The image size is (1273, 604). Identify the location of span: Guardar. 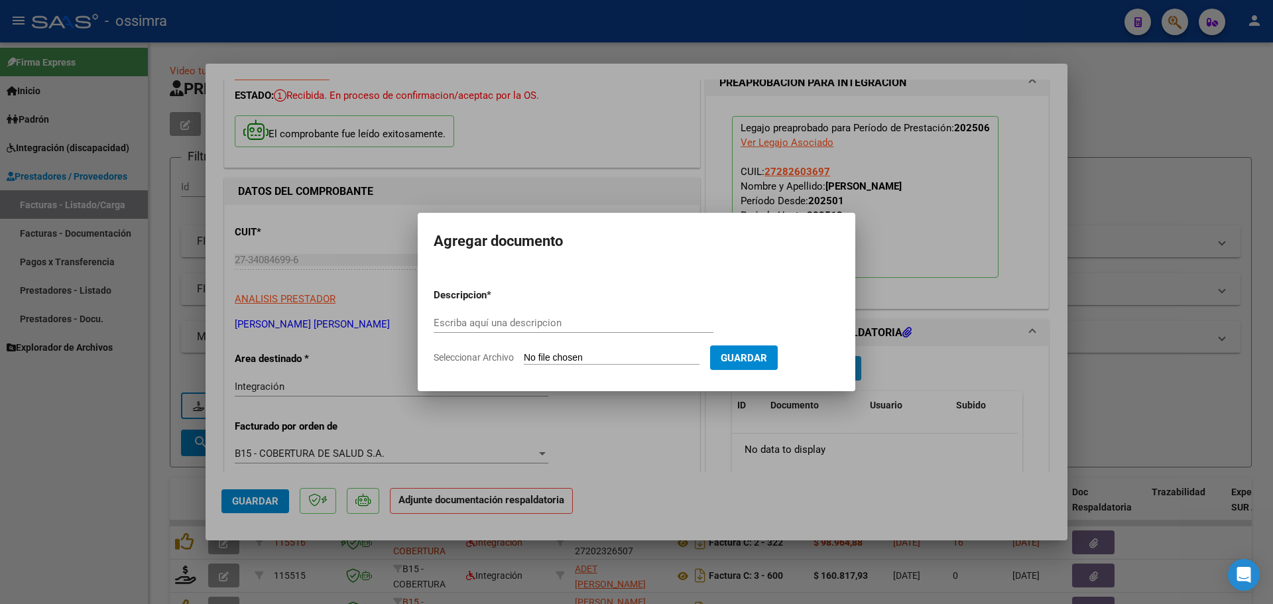
(744, 358).